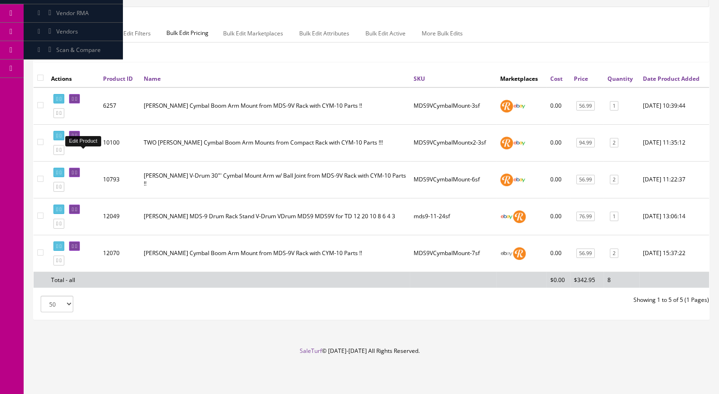  Describe the element at coordinates (419, 78) in the screenshot. I see `a: SKU` at that location.